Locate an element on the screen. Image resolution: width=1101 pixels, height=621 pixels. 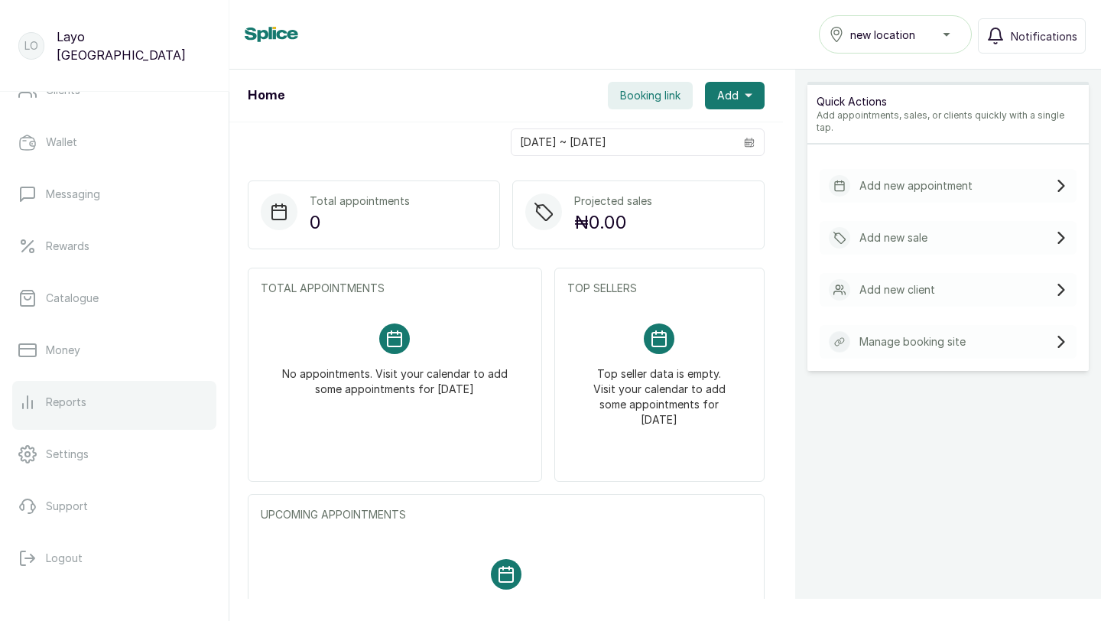
p: Money is located at coordinates (63, 350).